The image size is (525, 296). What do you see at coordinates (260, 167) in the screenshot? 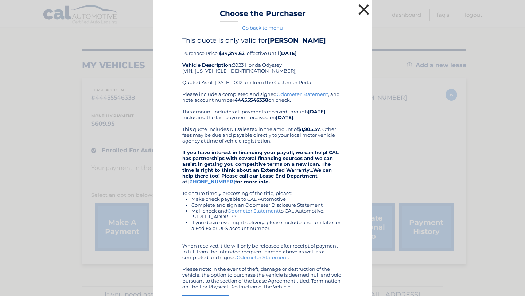
I see `strong: If you have interest in financing your payoff, we can help! CAL has partnerships with several fin...` at bounding box center [260, 167].